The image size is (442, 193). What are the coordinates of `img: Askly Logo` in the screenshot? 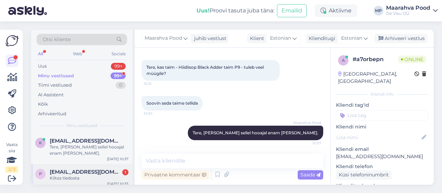 It's located at (12, 41).